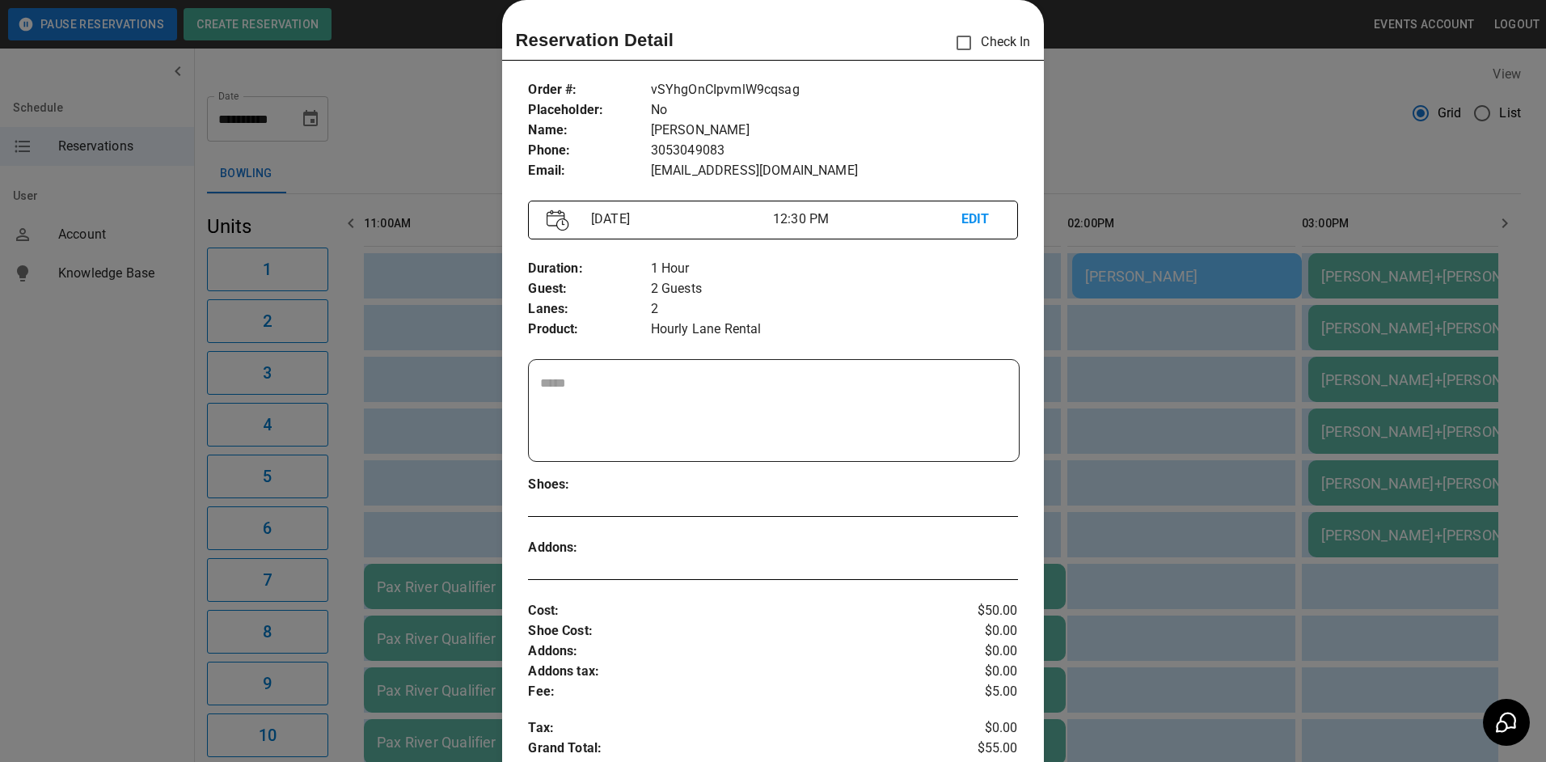 This screenshot has height=762, width=1546. What do you see at coordinates (732, 691) in the screenshot?
I see `p: Fee :` at bounding box center [732, 691].